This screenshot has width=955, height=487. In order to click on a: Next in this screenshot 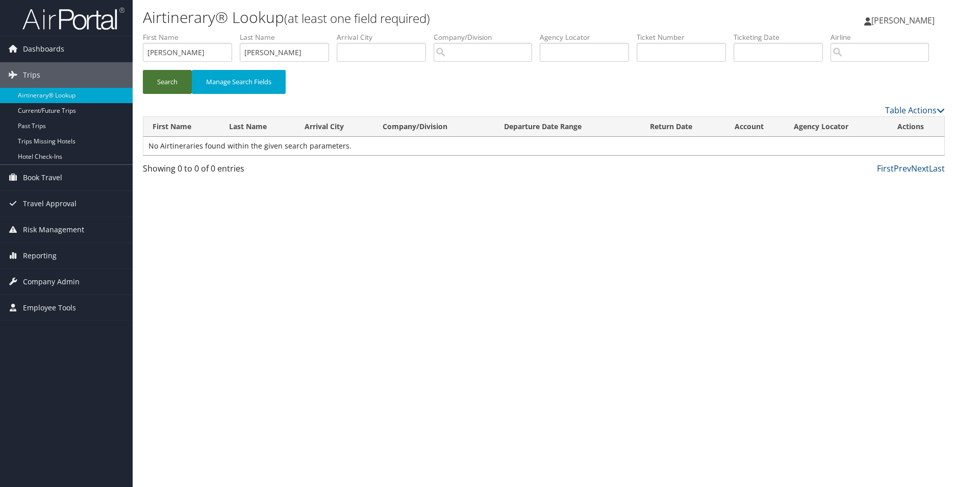, I will do `click(920, 168)`.